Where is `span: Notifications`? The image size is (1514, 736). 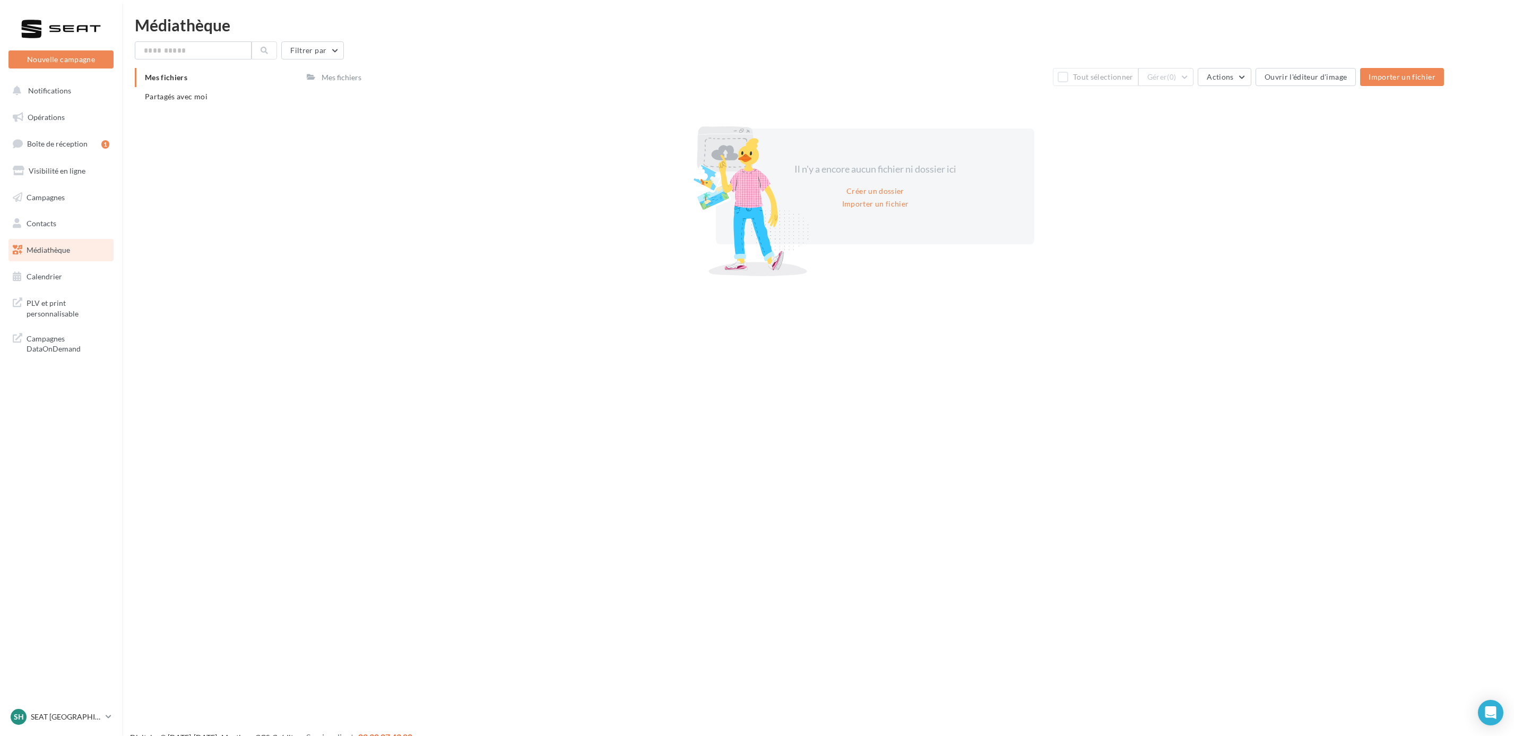
span: Notifications is located at coordinates (49, 90).